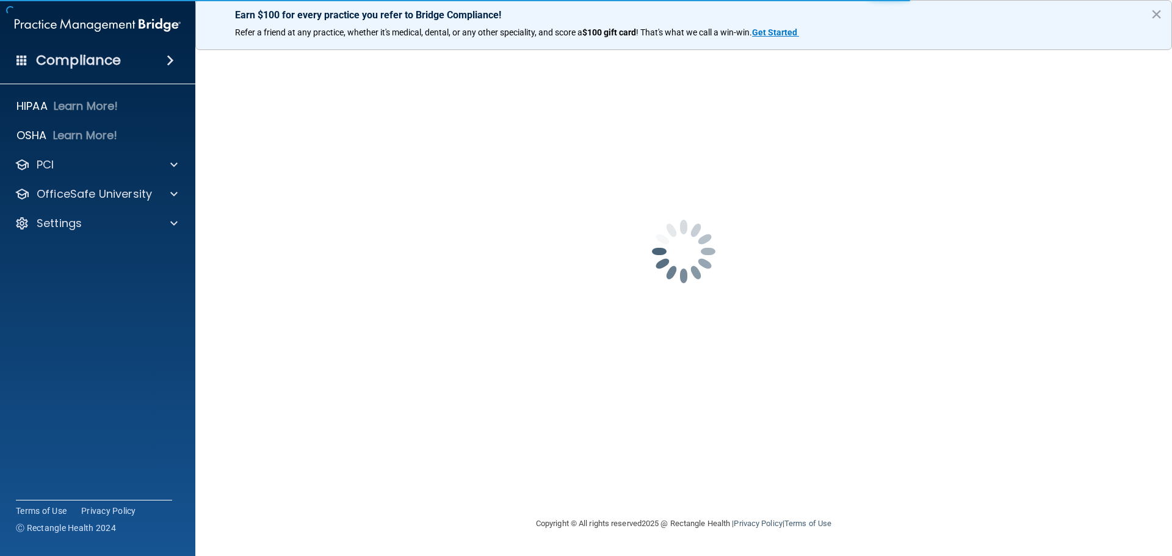 Image resolution: width=1172 pixels, height=556 pixels. I want to click on span: Ⓒ Rectangle Health 2024, so click(66, 528).